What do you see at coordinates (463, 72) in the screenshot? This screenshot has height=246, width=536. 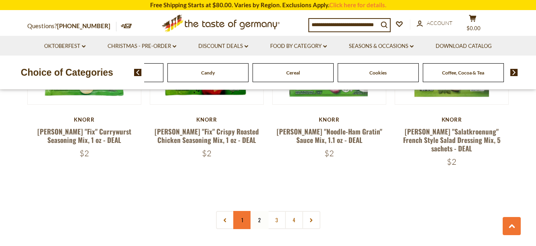 I see `a: Coffee, Cocoa & Tea` at bounding box center [463, 72].